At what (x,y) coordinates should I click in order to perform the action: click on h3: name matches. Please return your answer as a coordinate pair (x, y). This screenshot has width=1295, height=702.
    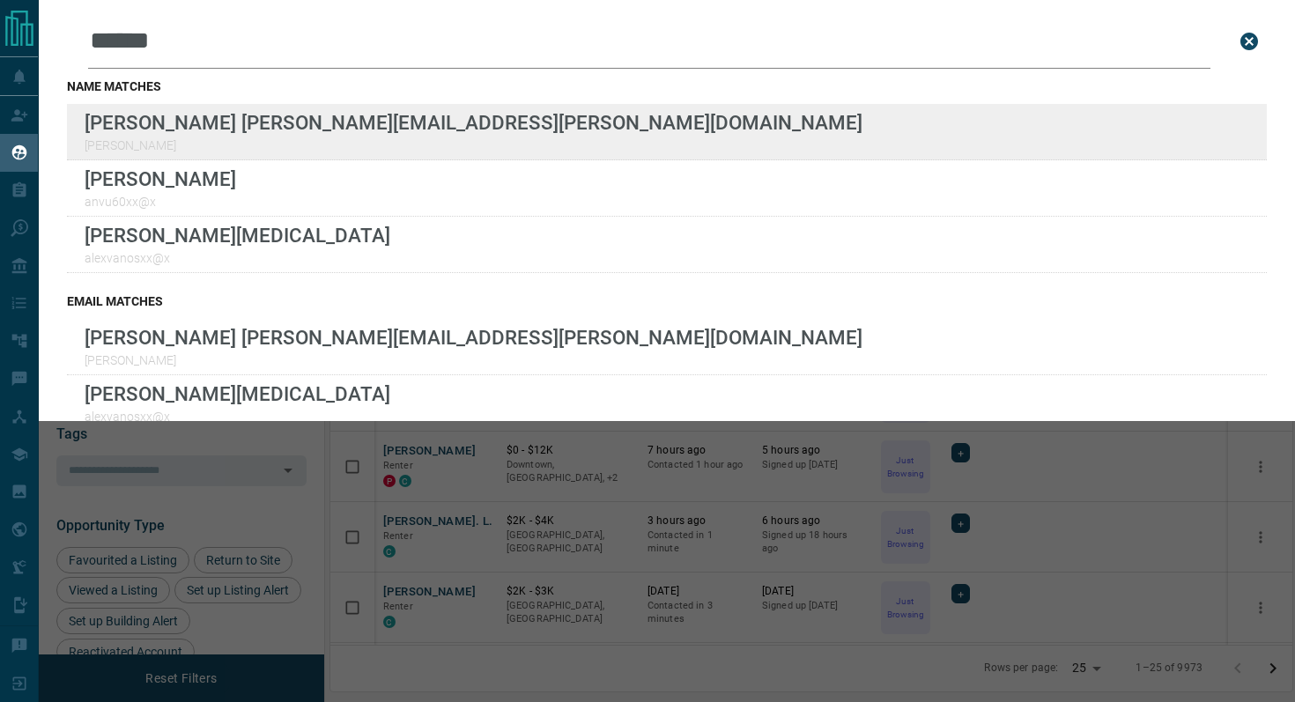
    Looking at the image, I should click on (667, 86).